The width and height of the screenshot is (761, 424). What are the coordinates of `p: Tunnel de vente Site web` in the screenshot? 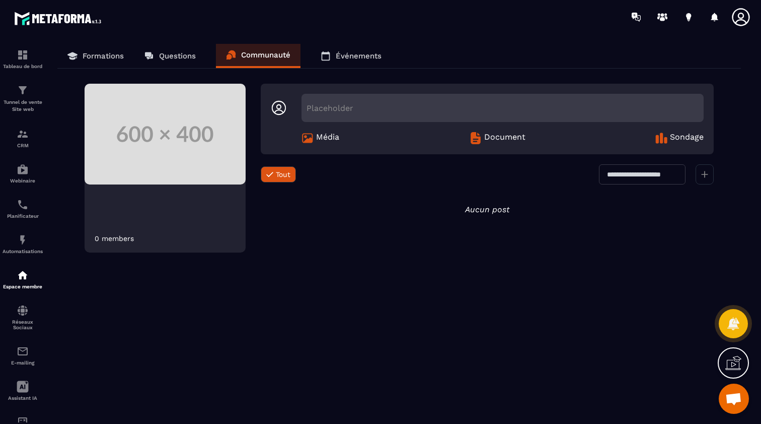 It's located at (23, 106).